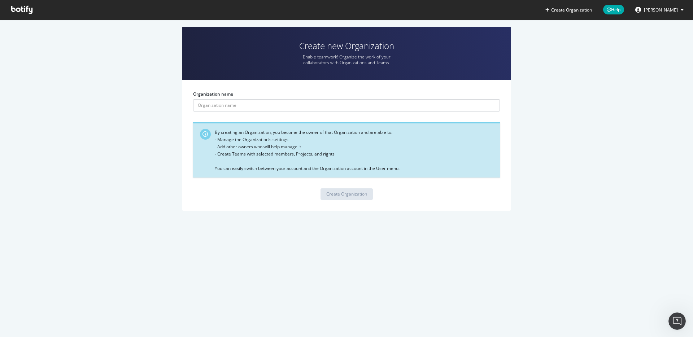  I want to click on input: Organization name, so click(346, 105).